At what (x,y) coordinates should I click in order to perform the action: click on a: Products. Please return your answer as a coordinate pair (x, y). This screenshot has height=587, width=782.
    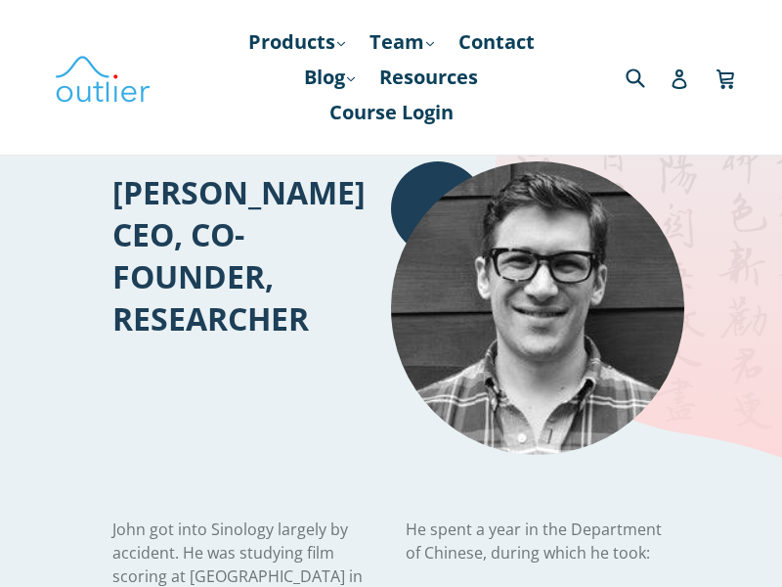
    Looking at the image, I should click on (296, 42).